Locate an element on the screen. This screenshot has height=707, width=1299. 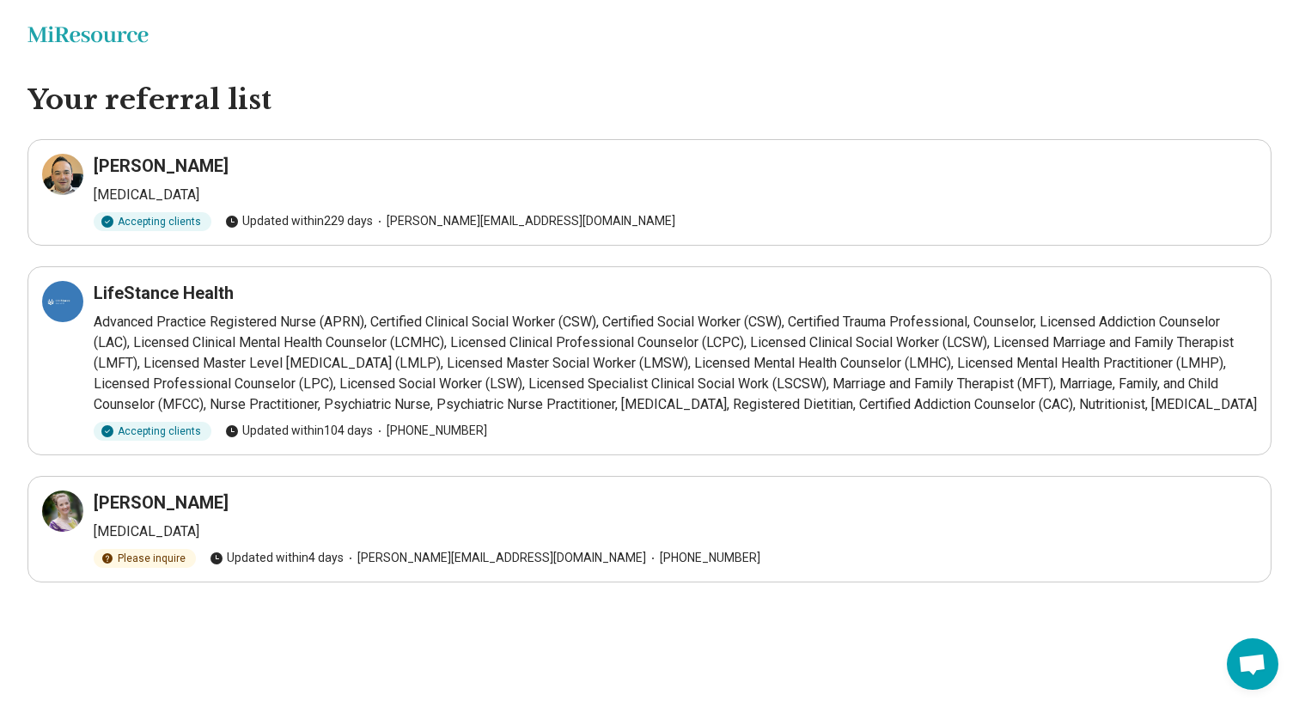
div: Open chat is located at coordinates (1253, 664).